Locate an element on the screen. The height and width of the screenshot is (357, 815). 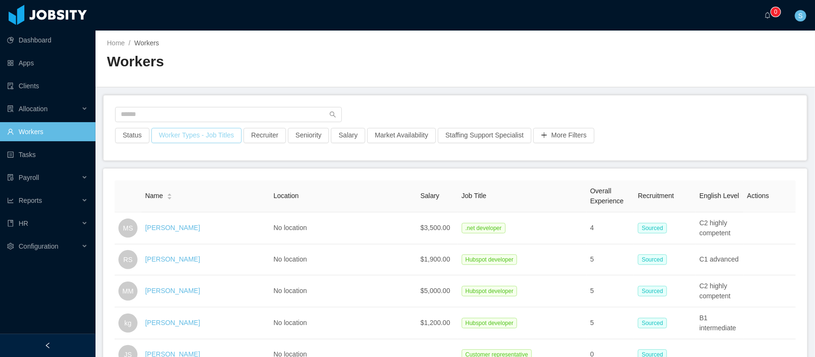
span: Location is located at coordinates (286, 196).